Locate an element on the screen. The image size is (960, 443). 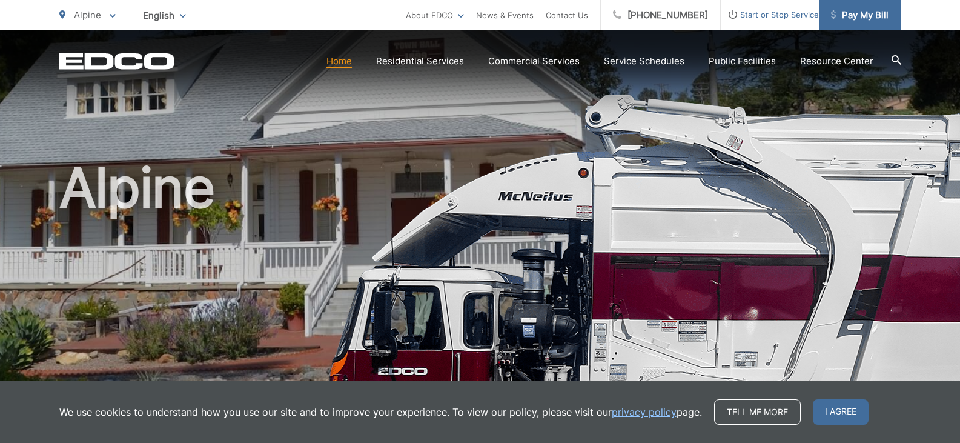
a: Contact Us is located at coordinates (567, 15).